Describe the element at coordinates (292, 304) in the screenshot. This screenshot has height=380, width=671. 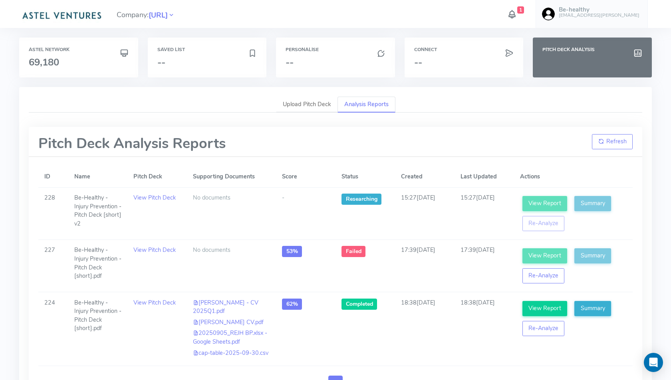
I see `span: 62%` at that location.